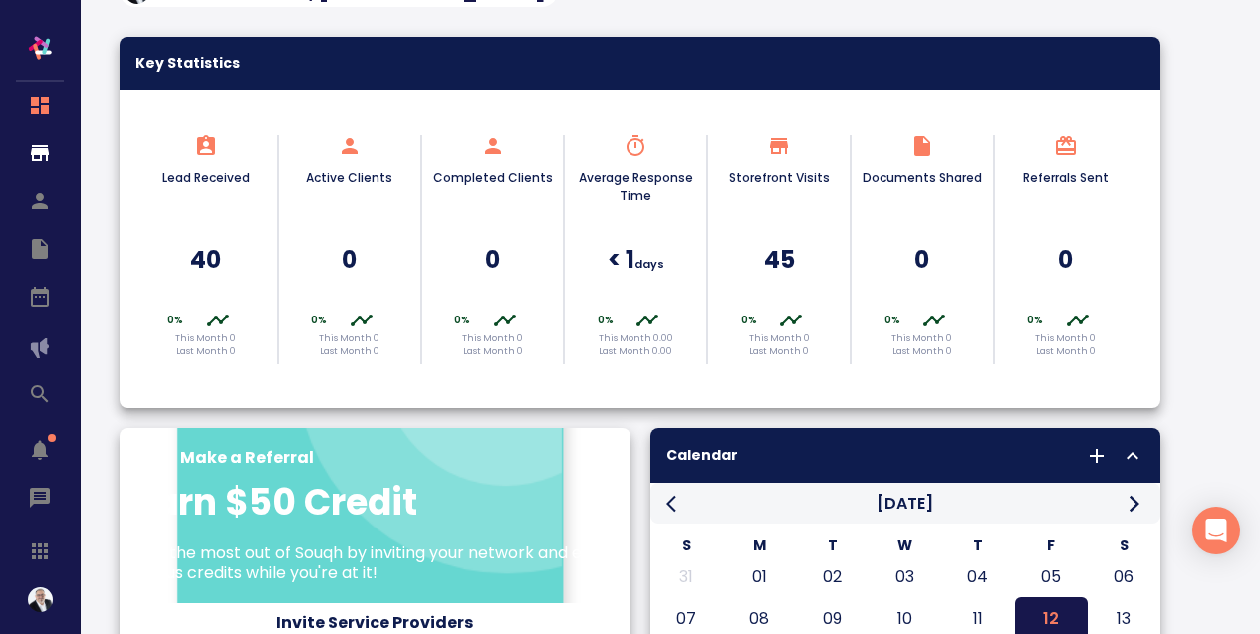 The image size is (1260, 634). I want to click on div: Profile, so click(40, 599).